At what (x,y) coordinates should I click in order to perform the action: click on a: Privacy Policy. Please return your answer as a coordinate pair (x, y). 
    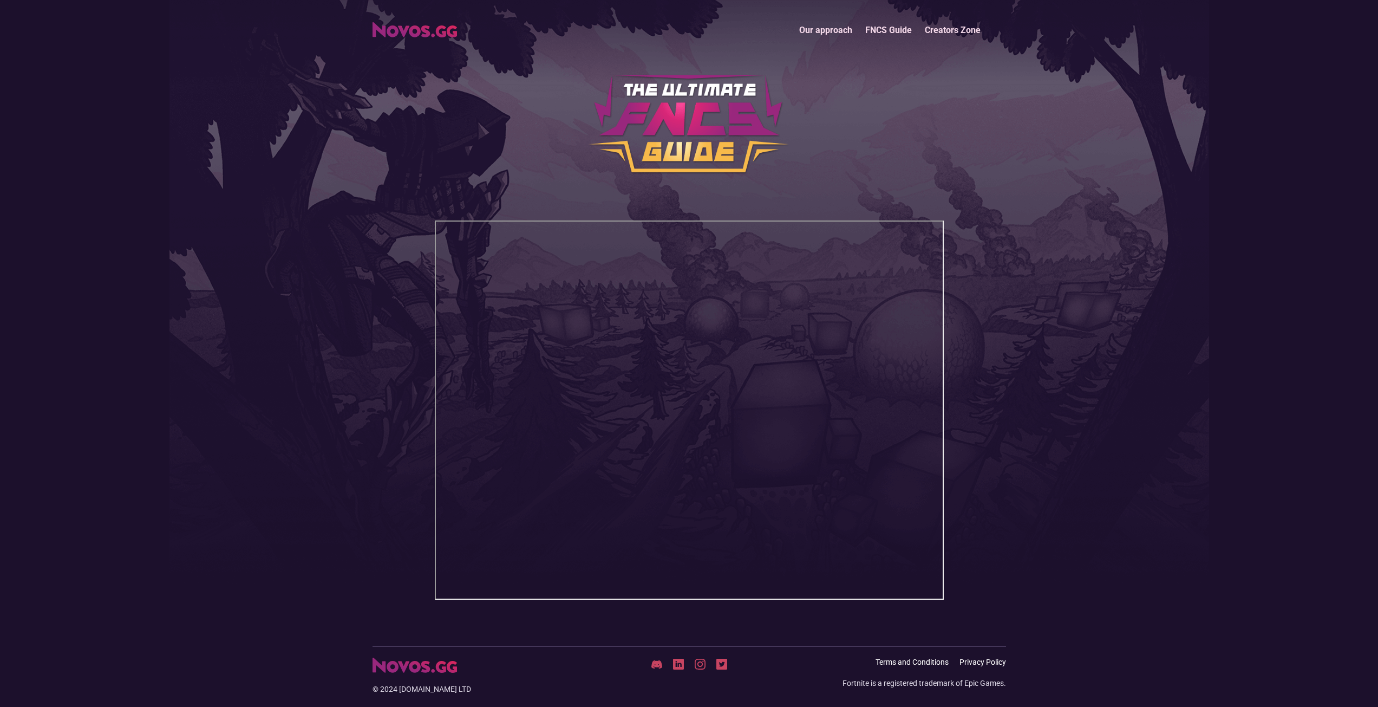
    Looking at the image, I should click on (983, 662).